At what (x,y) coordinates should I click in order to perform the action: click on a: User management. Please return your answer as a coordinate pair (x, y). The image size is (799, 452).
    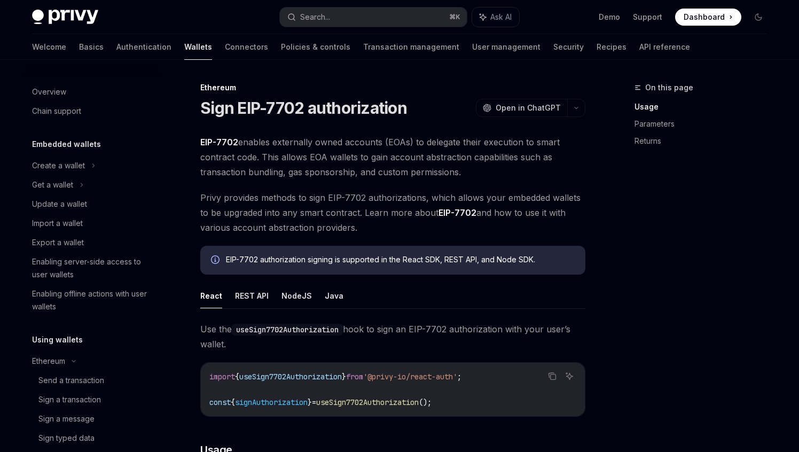
    Looking at the image, I should click on (506, 47).